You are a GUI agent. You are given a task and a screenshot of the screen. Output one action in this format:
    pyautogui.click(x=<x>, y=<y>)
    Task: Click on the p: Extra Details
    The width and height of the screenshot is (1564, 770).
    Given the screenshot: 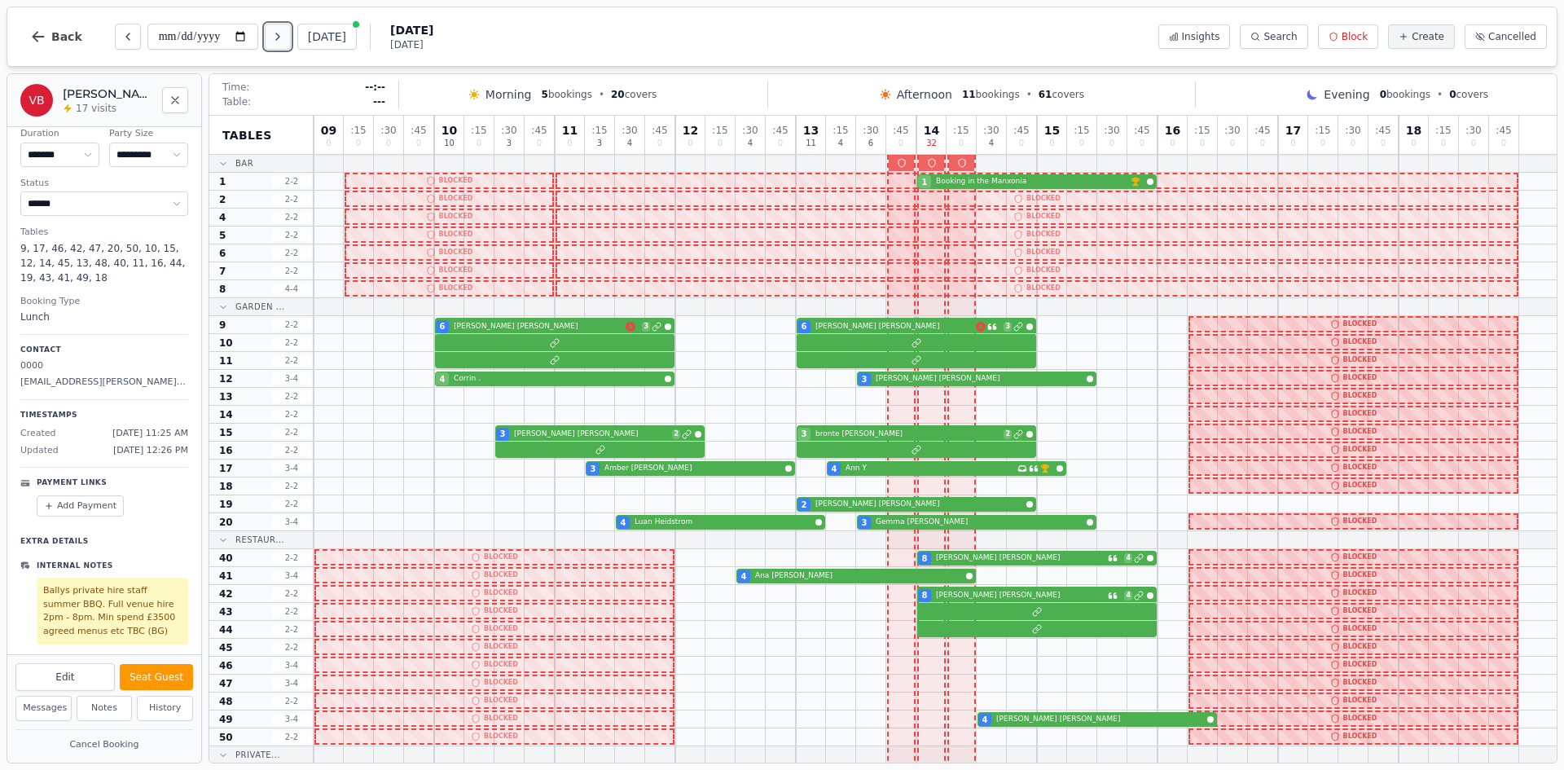 What is the action you would take?
    pyautogui.click(x=104, y=538)
    